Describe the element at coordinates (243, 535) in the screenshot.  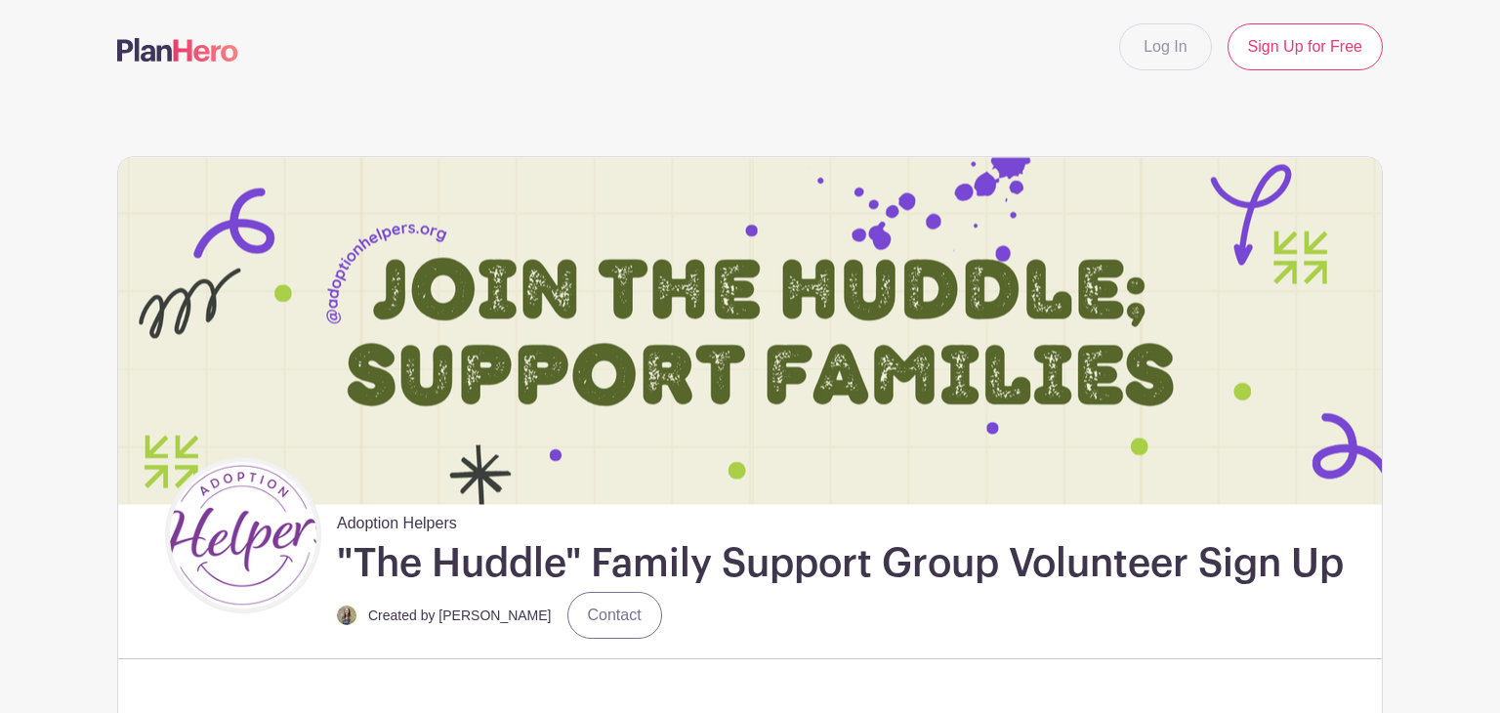
I see `img: AH%20Logo%20Smile-Flat-RBG%20(1).jpg` at that location.